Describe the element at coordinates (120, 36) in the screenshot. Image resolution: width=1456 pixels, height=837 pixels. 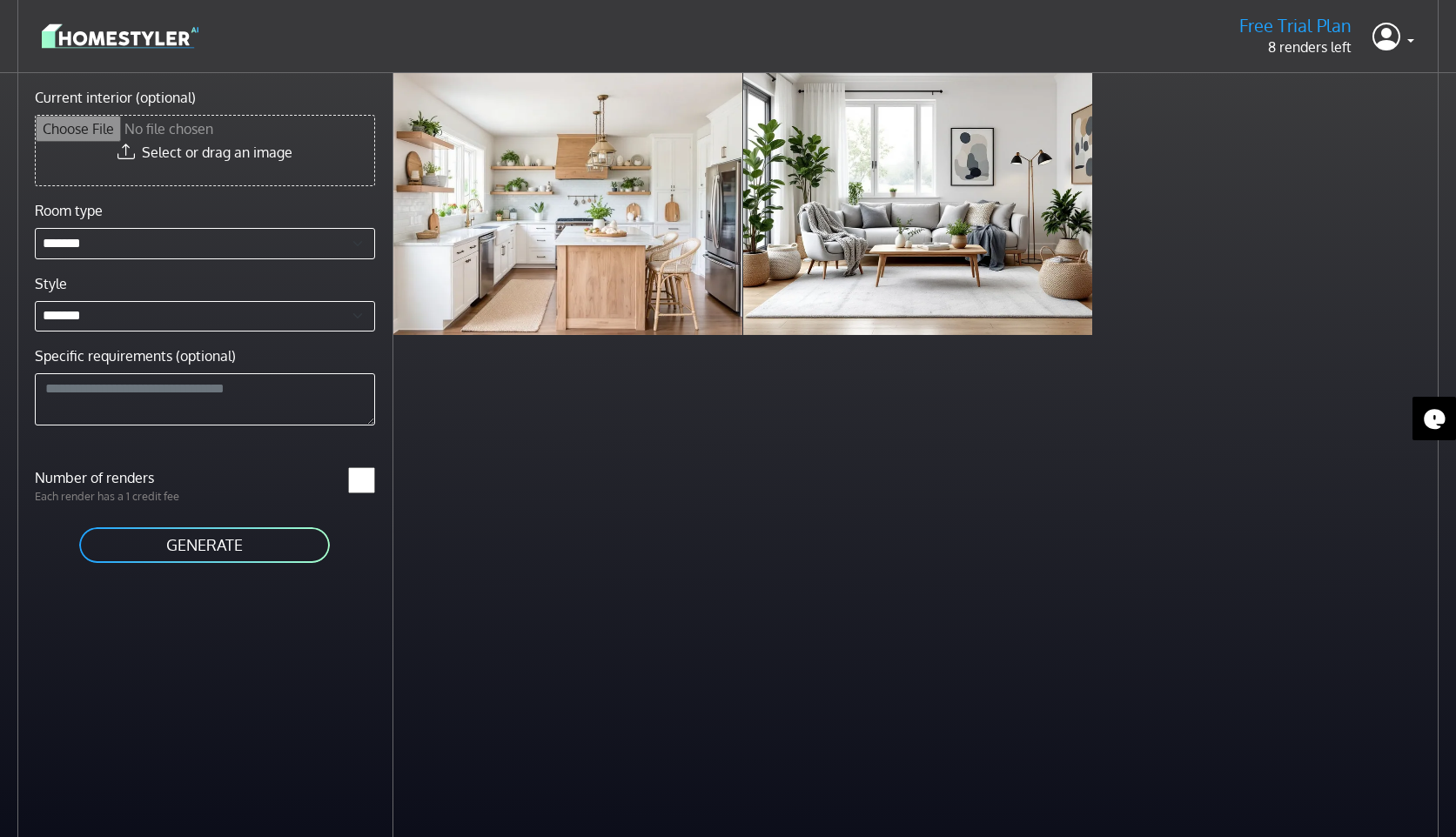
I see `img: logo-3de290ba35641baa71223ecac5eacb59cb85b4c7fdf211dc9aaecaaee71ea2f8.svg` at that location.